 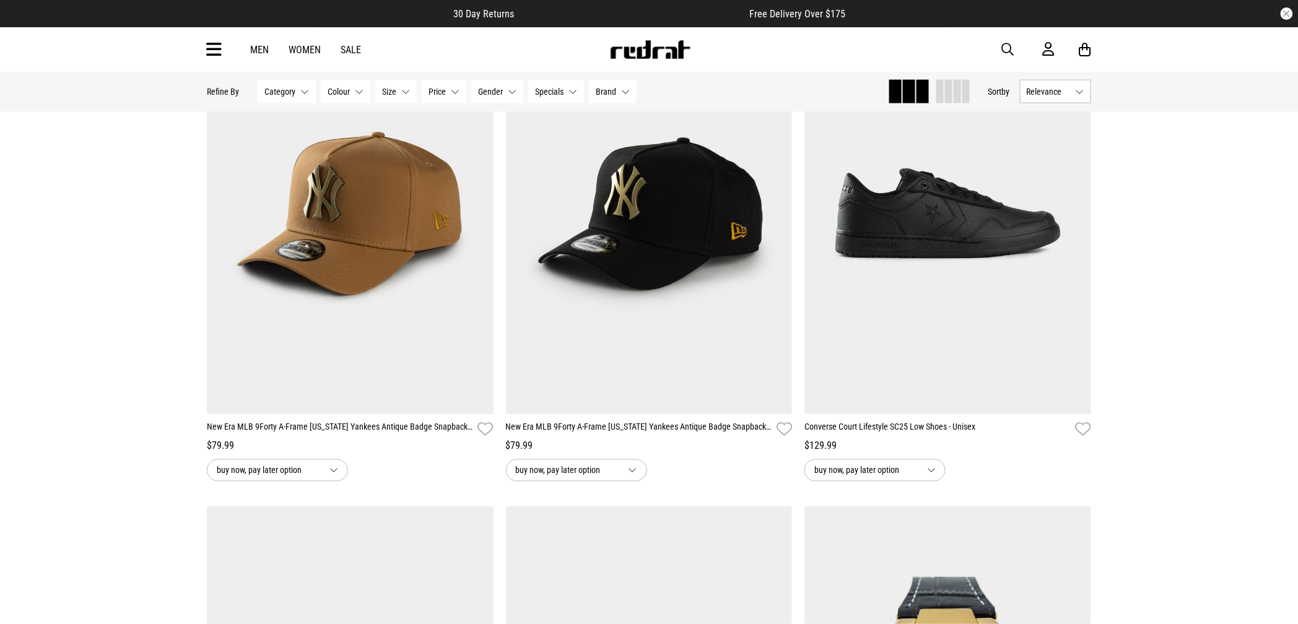 What do you see at coordinates (606, 92) in the screenshot?
I see `span: Brand` at bounding box center [606, 92].